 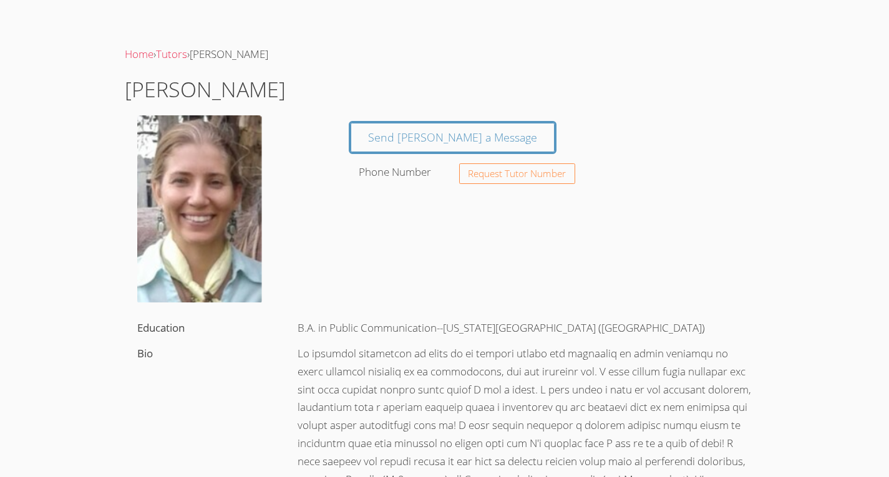 I want to click on a: Home, so click(x=139, y=54).